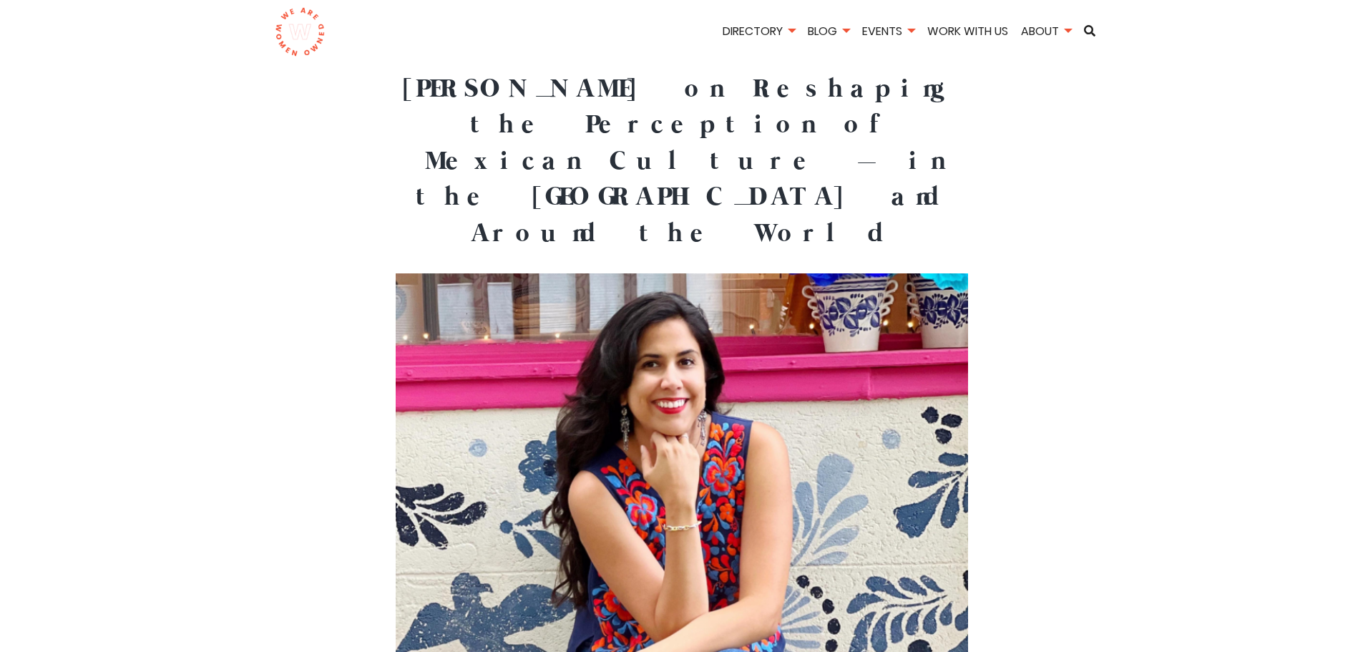  Describe the element at coordinates (758, 32) in the screenshot. I see `li: Directory` at that location.